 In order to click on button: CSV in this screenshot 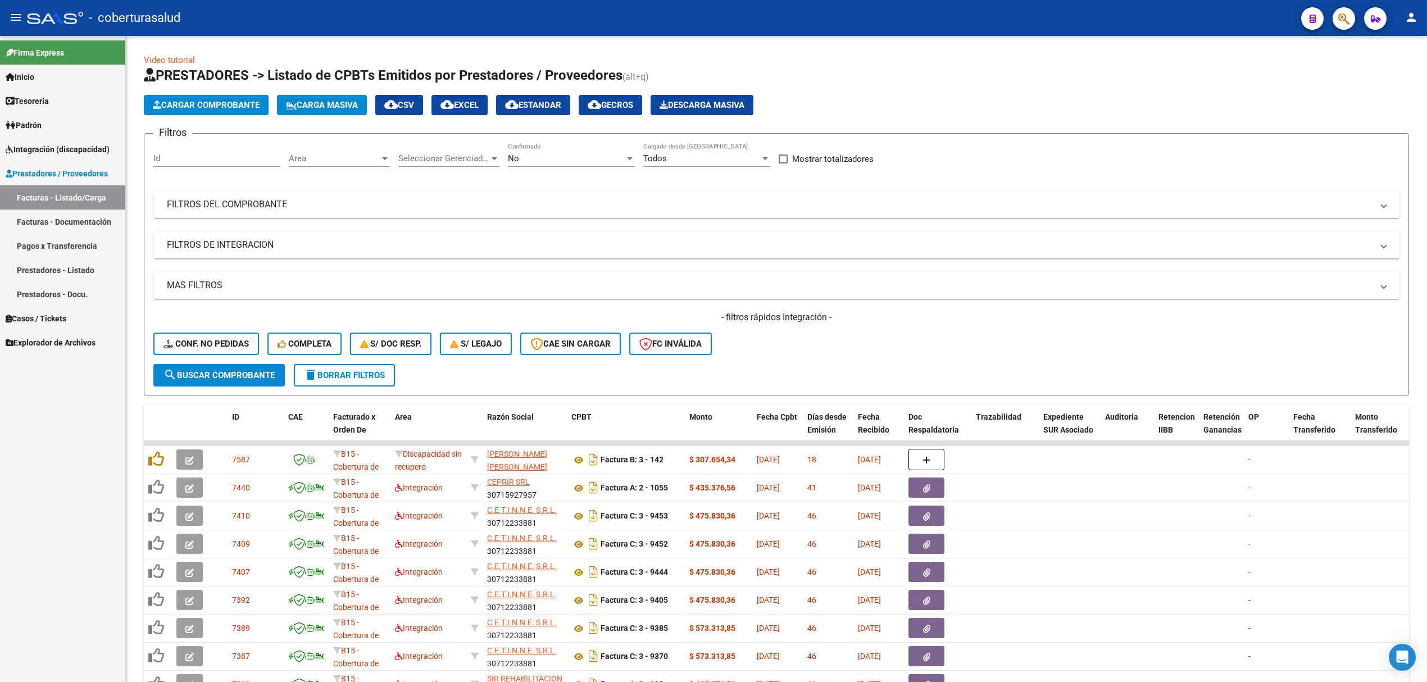, I will do `click(399, 105)`.